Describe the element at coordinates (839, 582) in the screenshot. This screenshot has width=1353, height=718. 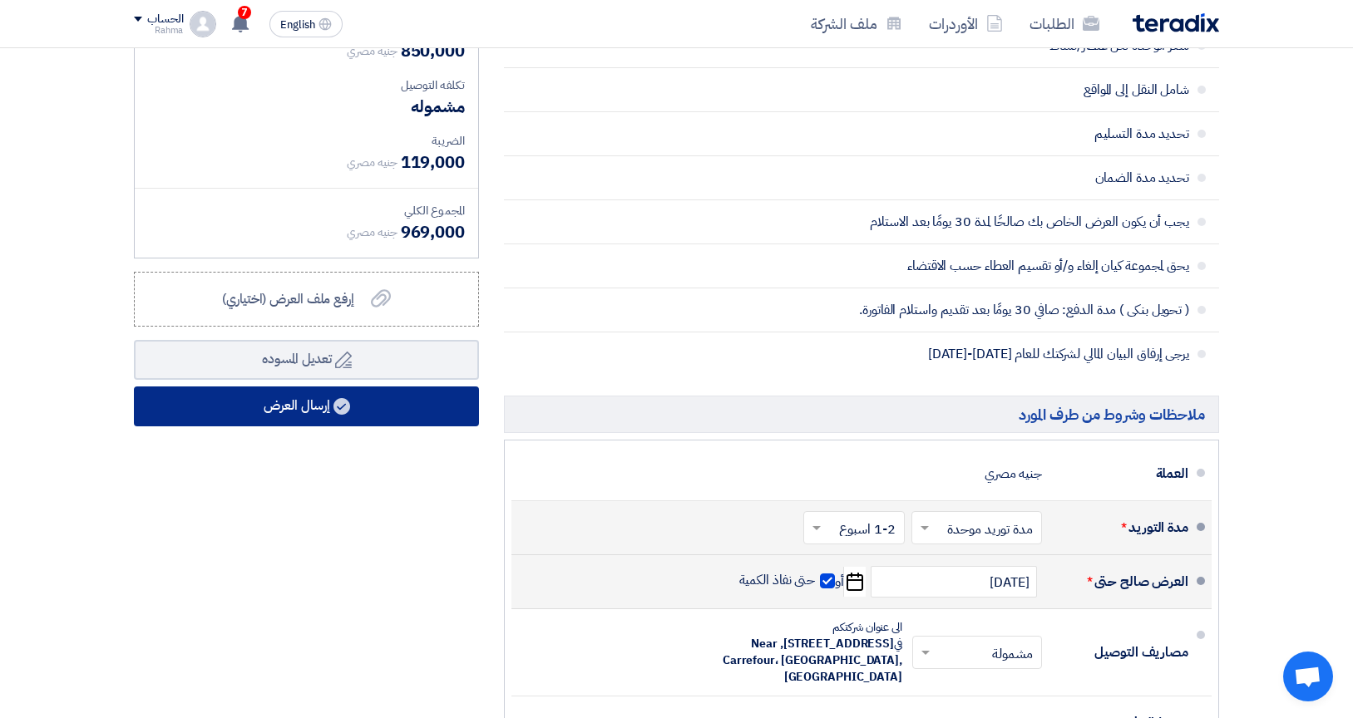
I see `span: أو` at that location.